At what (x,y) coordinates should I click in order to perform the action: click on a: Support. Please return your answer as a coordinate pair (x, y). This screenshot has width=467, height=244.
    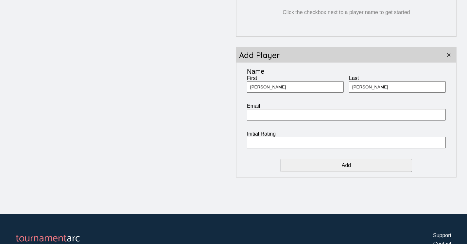
    Looking at the image, I should click on (442, 235).